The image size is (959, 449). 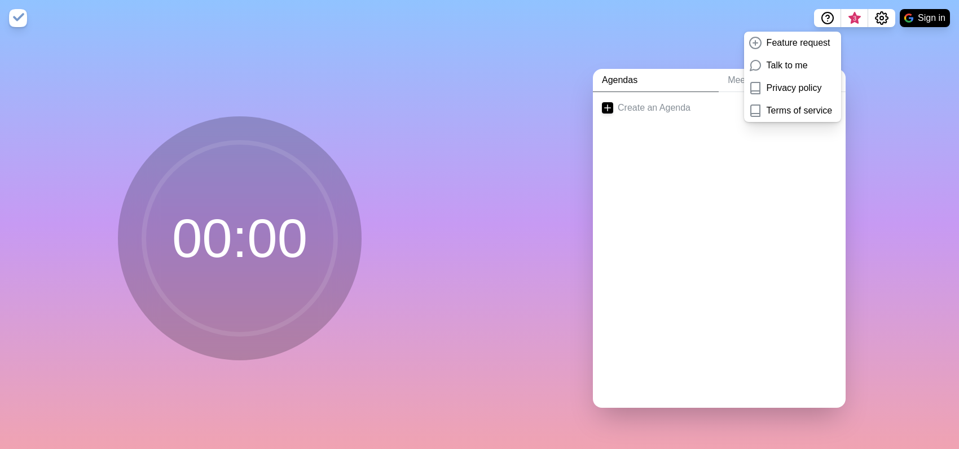 I want to click on p: Talk to me, so click(x=787, y=65).